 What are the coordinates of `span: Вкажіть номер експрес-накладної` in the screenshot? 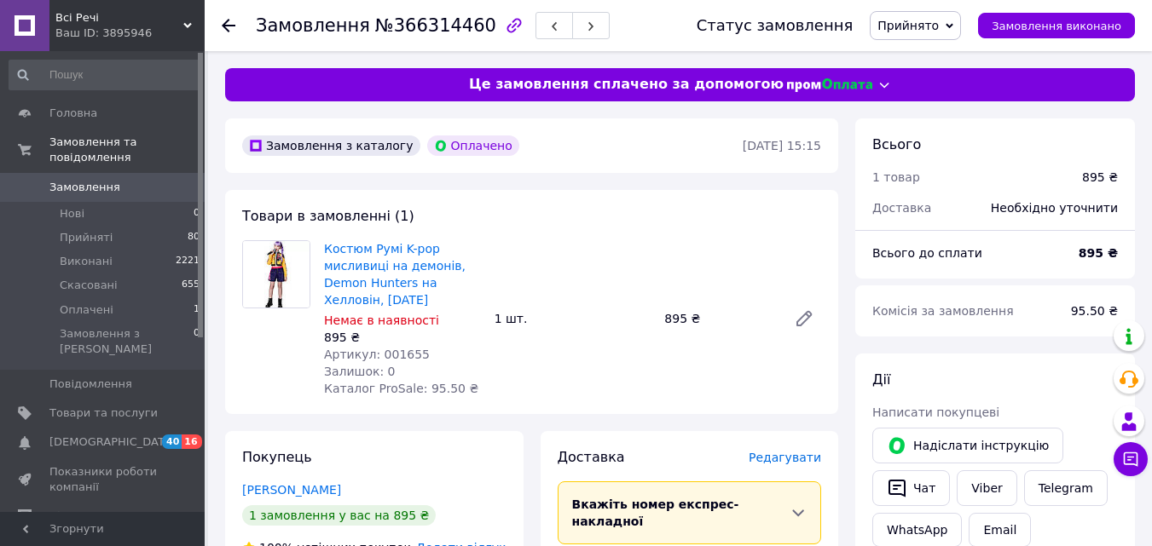 It's located at (656, 513).